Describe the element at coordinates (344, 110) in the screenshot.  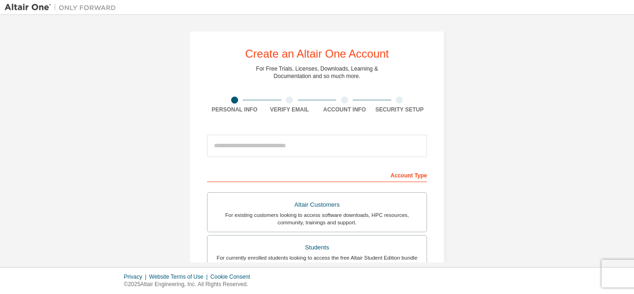
I see `div: Account Info` at that location.